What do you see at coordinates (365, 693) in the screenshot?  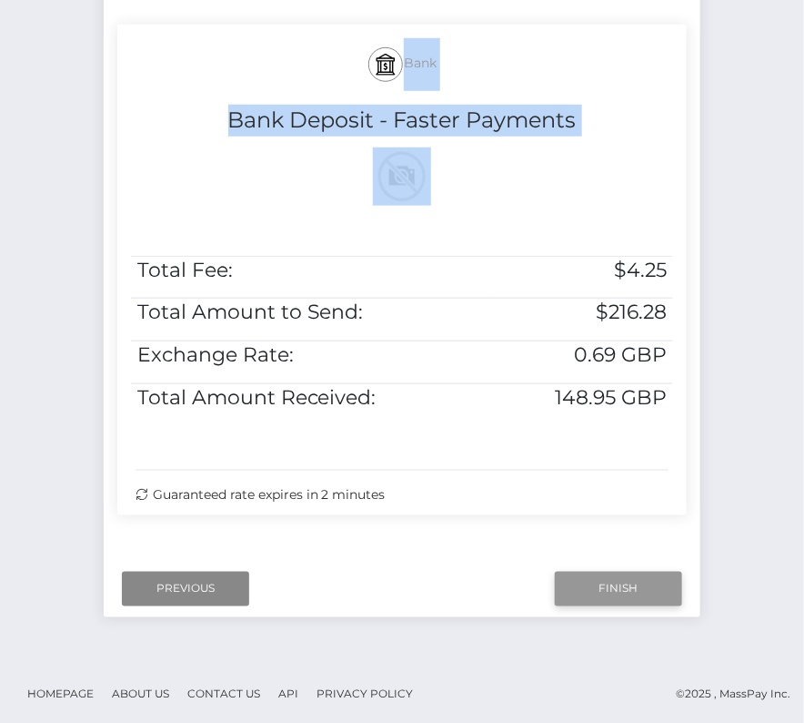 I see `a: Privacy Policy` at bounding box center [365, 693].